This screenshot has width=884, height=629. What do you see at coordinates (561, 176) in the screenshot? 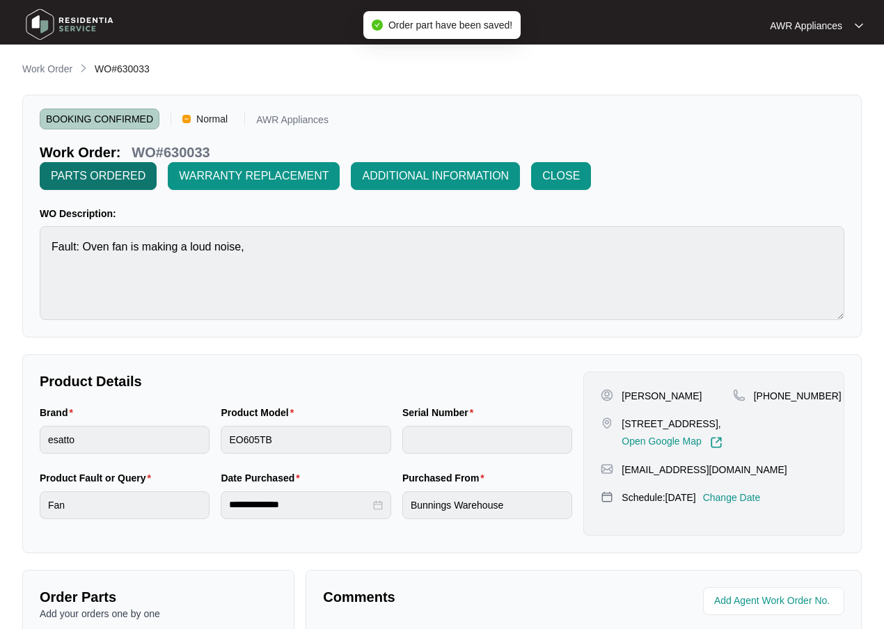
I see `button: CLOSE` at bounding box center [561, 176].